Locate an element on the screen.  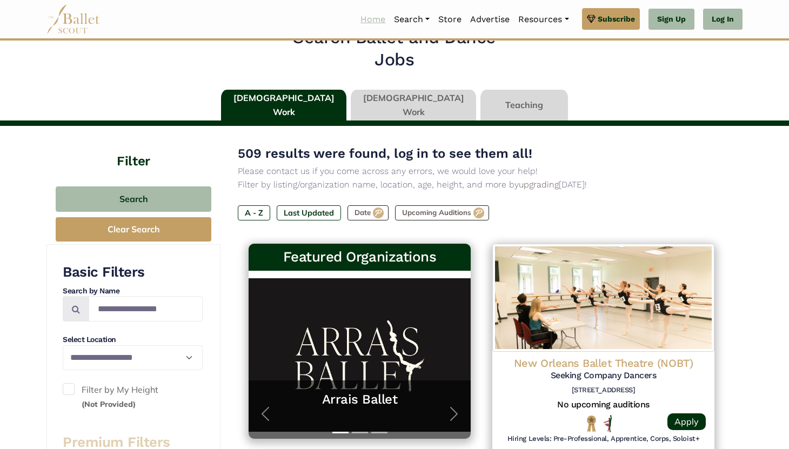
h4: Search by Name is located at coordinates (132, 291).